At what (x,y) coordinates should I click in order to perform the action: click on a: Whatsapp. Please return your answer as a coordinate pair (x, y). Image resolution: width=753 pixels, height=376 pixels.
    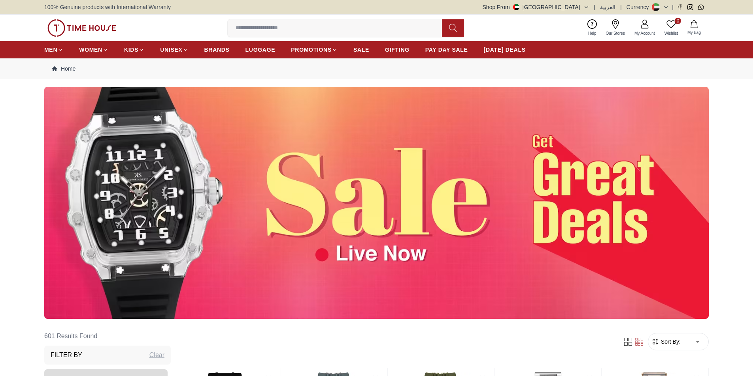
    Looking at the image, I should click on (700, 7).